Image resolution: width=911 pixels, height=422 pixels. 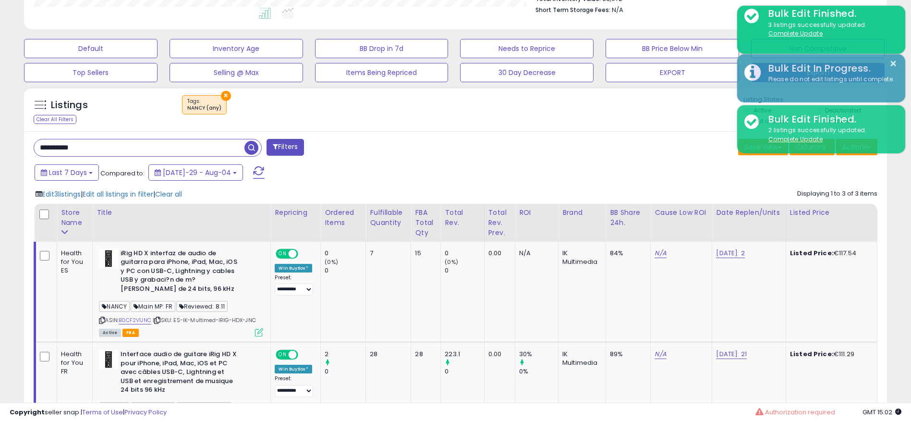 What do you see at coordinates (345, 354) in the screenshot?
I see `div: 2` at bounding box center [345, 354].